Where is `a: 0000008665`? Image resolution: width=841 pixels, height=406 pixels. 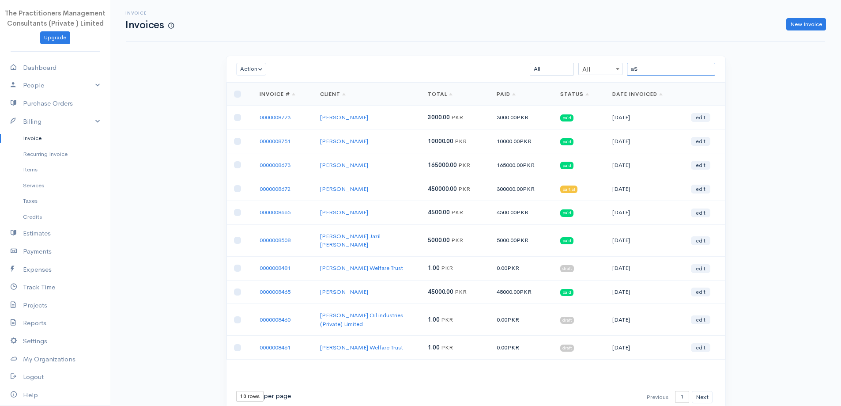 a: 0000008665 is located at coordinates (275, 212).